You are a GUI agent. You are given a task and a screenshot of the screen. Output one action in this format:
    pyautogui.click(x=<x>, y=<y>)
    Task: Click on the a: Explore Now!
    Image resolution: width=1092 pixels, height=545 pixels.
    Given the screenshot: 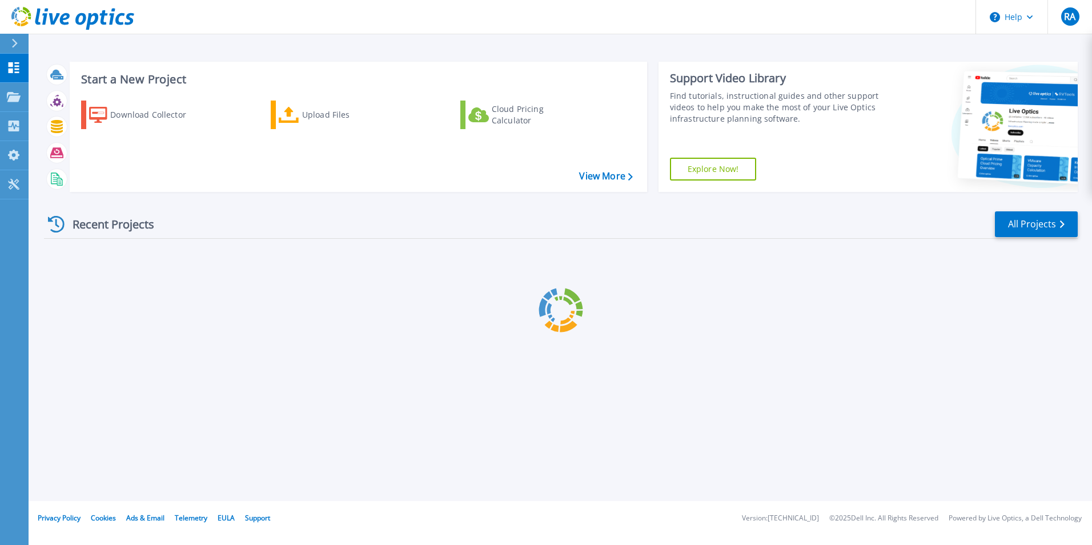 What is the action you would take?
    pyautogui.click(x=713, y=169)
    